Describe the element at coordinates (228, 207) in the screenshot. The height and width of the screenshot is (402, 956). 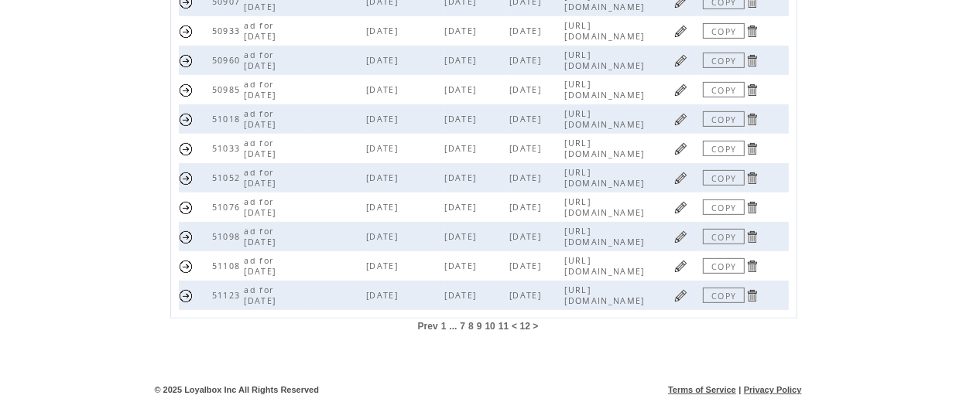
I see `span: 51076` at that location.